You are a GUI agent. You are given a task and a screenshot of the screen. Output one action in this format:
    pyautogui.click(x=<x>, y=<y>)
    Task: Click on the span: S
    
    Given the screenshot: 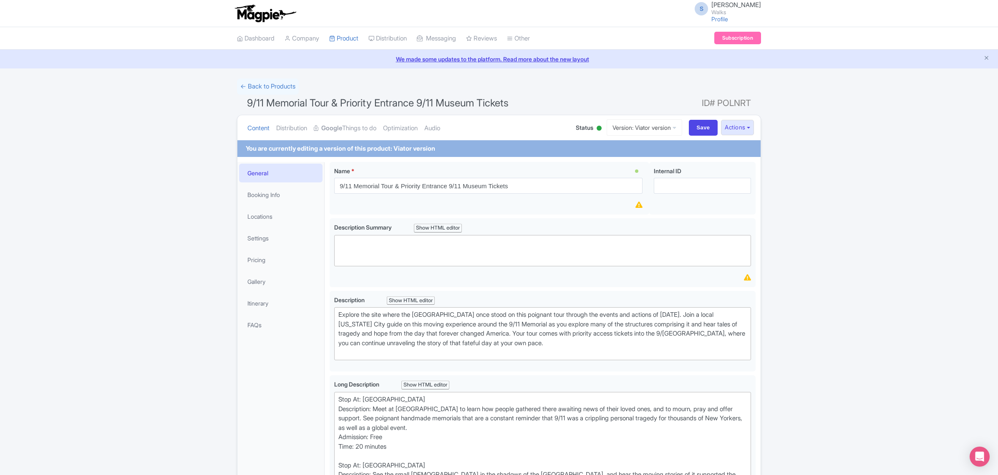 What is the action you would take?
    pyautogui.click(x=701, y=9)
    